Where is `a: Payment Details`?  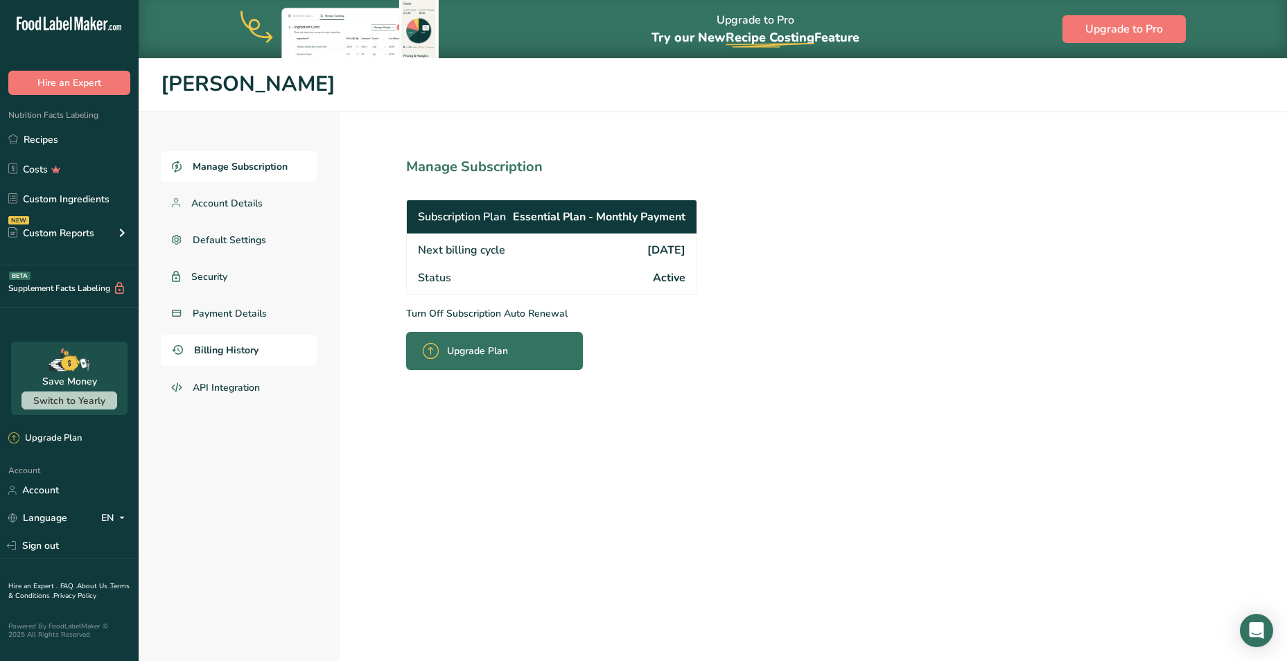 a: Payment Details is located at coordinates (239, 313).